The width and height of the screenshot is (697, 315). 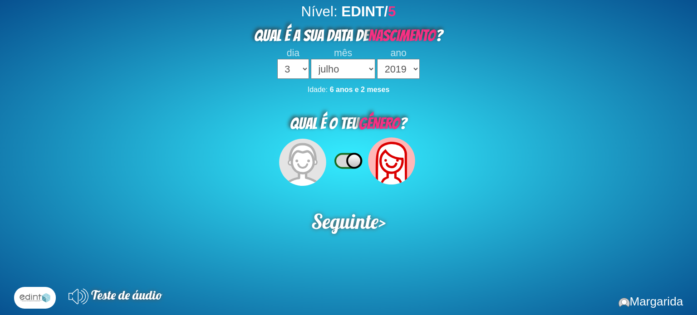 What do you see at coordinates (379, 123) in the screenshot?
I see `span: GÉNERO` at bounding box center [379, 123].